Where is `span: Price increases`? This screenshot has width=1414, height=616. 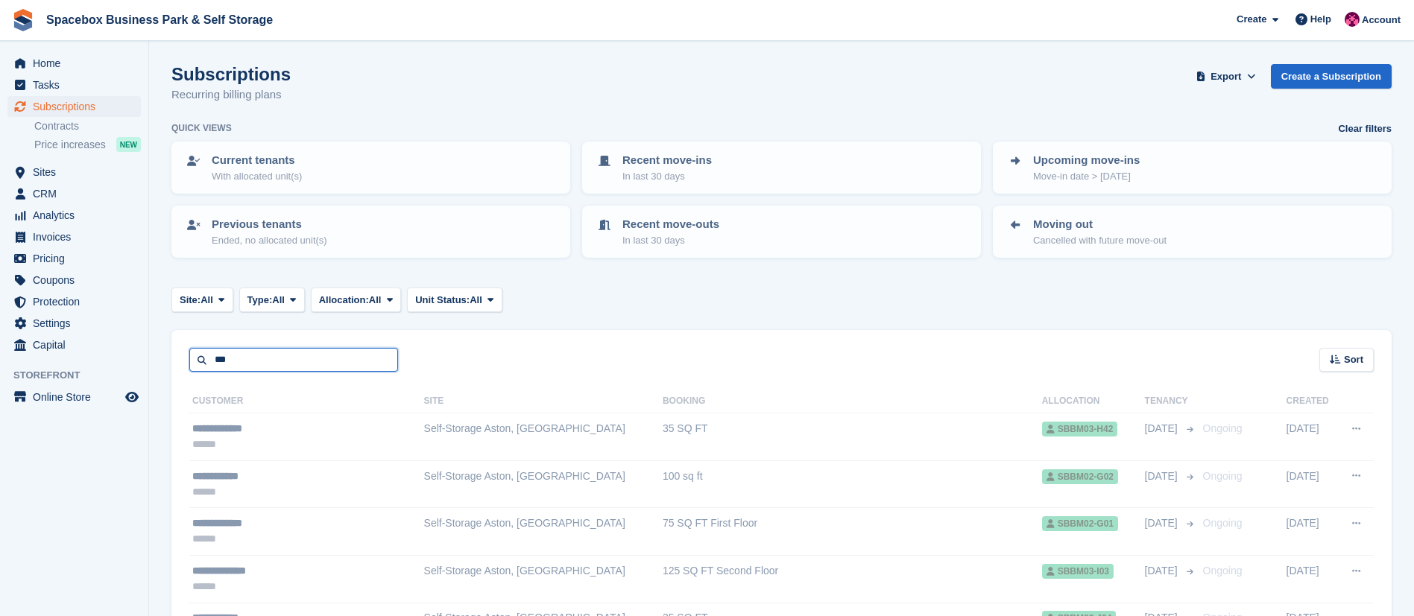 span: Price increases is located at coordinates (70, 145).